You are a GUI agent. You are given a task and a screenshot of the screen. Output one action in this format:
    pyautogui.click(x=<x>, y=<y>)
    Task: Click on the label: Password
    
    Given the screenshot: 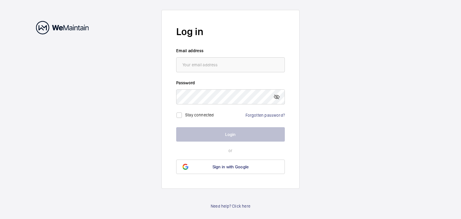 What is the action you would take?
    pyautogui.click(x=230, y=83)
    